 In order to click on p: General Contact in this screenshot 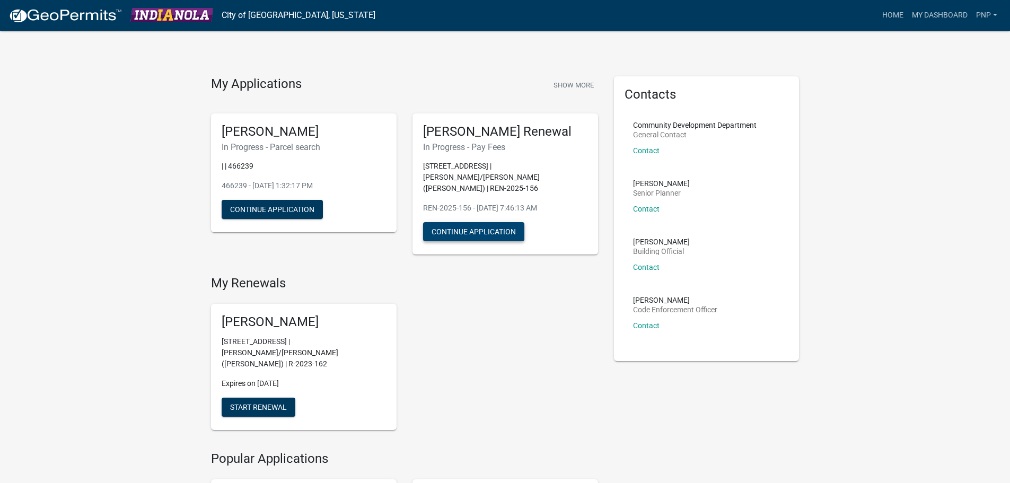, I will do `click(695, 135)`.